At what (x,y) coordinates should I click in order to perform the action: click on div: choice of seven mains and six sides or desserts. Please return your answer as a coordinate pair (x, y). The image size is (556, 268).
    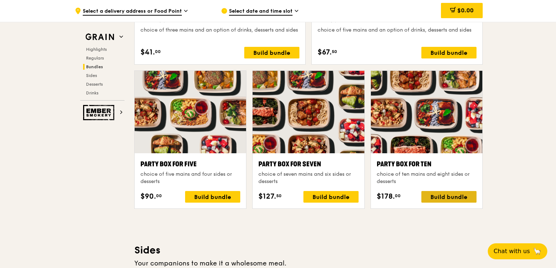
    Looking at the image, I should click on (308, 178).